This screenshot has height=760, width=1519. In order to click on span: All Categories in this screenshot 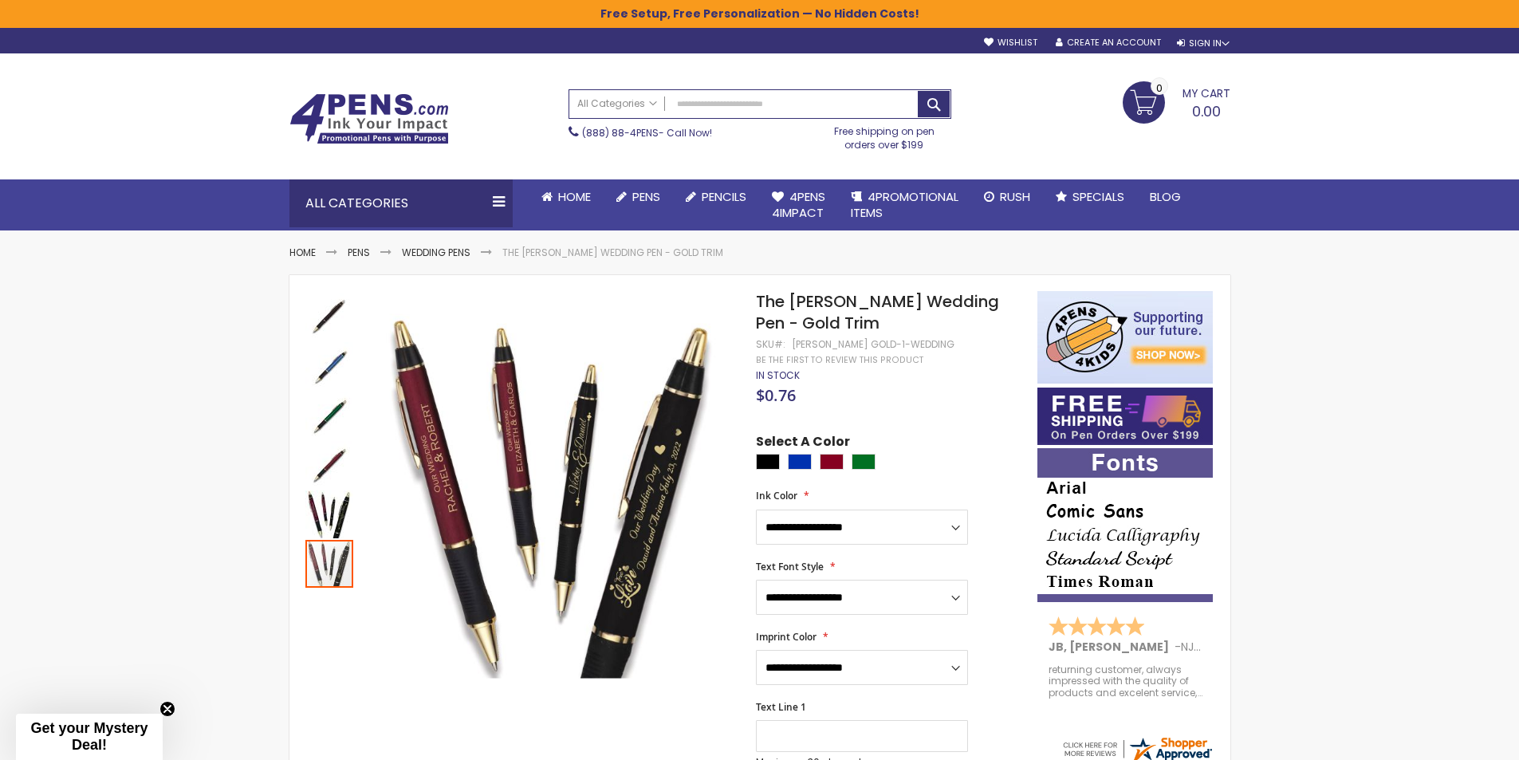, I will do `click(617, 104)`.